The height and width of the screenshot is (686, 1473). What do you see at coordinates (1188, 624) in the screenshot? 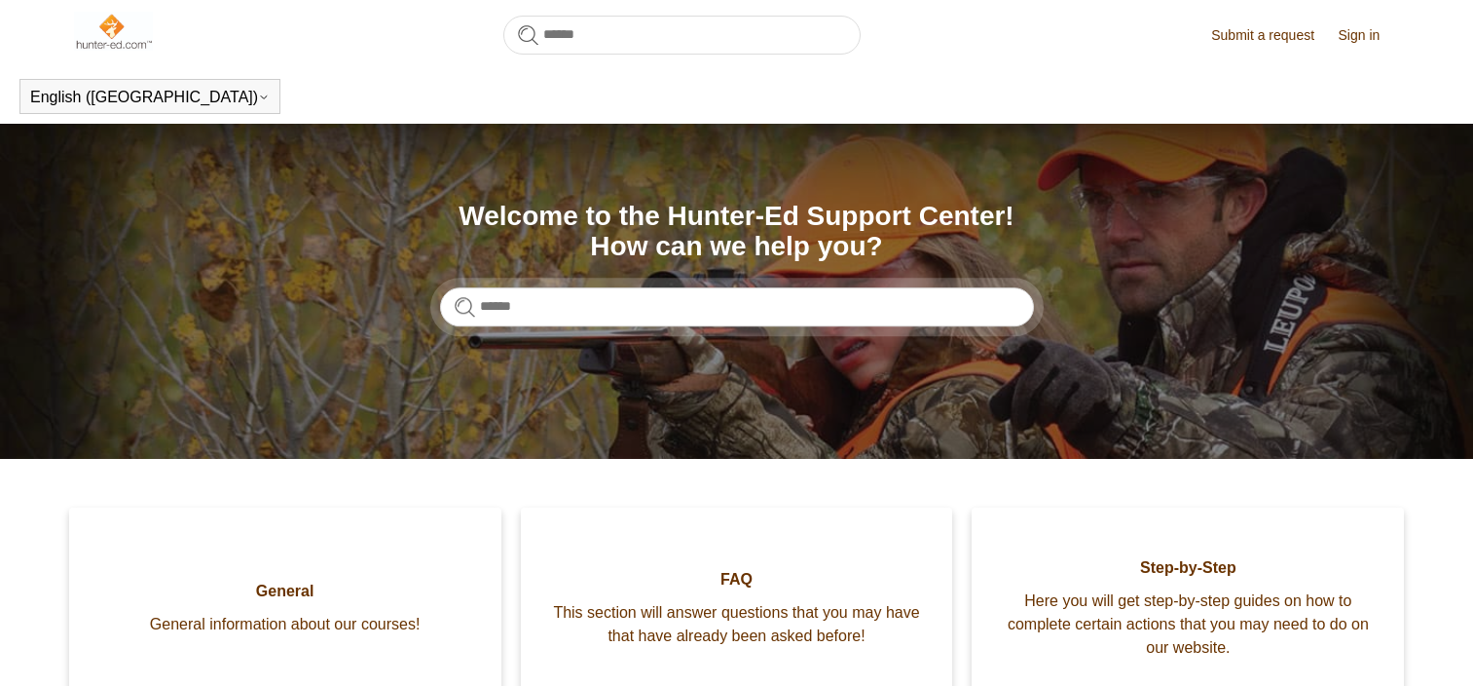
I see `span: Here you will get step-by-step guides on how to complete certain actions that you may need to do ...` at bounding box center [1188, 624].